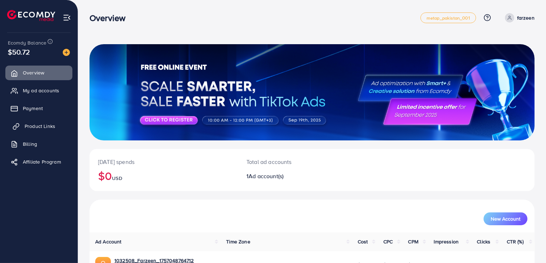 The image size is (546, 263). What do you see at coordinates (505, 219) in the screenshot?
I see `button: New Account` at bounding box center [505, 219].